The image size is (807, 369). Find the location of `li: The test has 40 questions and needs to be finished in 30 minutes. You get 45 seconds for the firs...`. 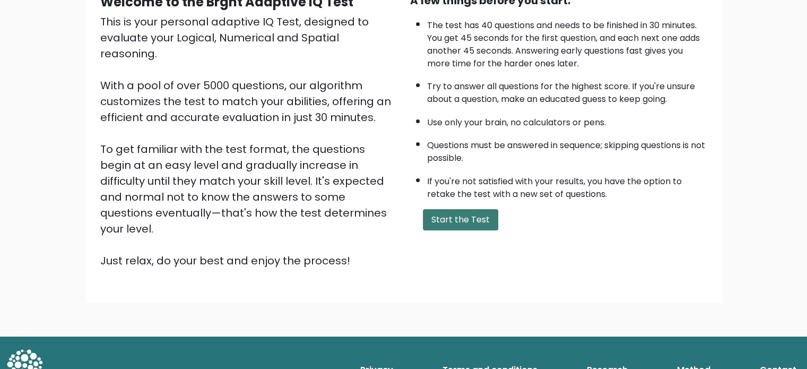

li: The test has 40 questions and needs to be finished in 30 minutes. You get 45 seconds for the firs... is located at coordinates (567, 42).